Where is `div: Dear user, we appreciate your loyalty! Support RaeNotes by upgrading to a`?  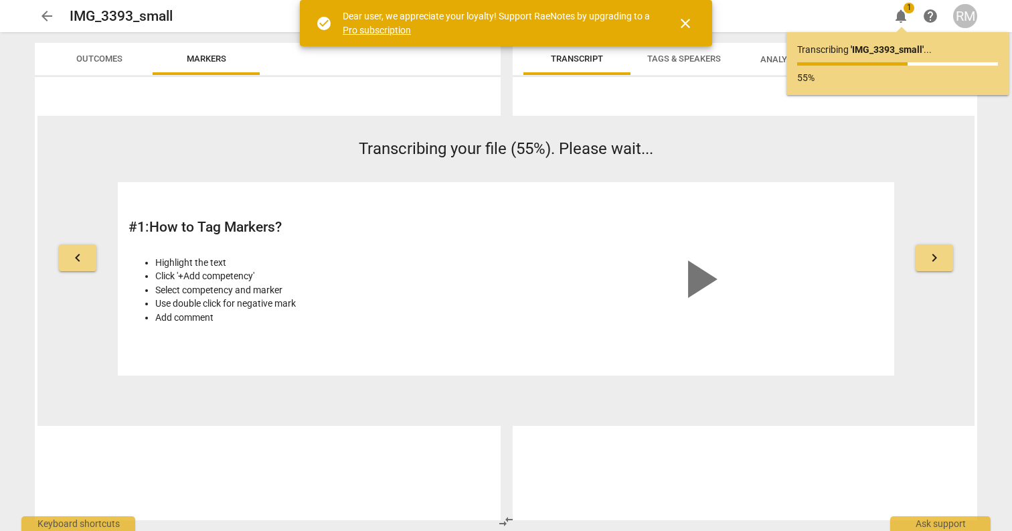 div: Dear user, we appreciate your loyalty! Support RaeNotes by upgrading to a is located at coordinates (498, 23).